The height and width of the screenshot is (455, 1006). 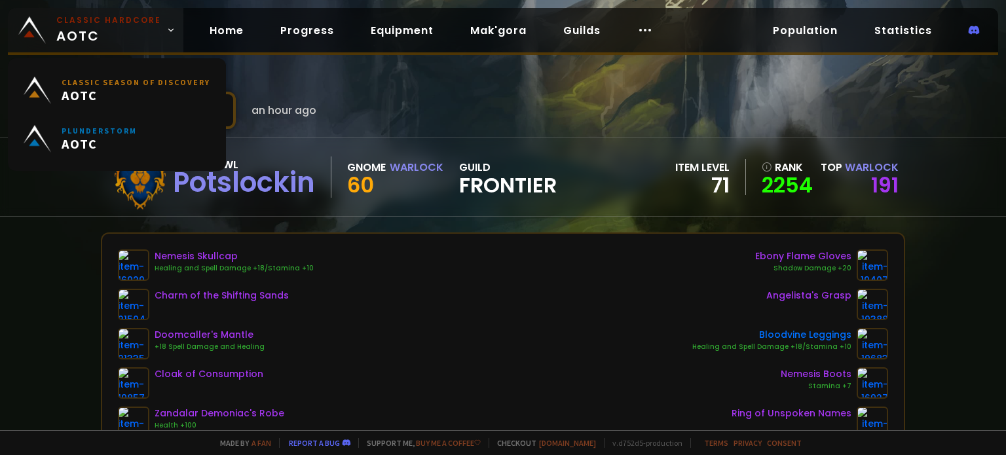 What do you see at coordinates (803, 256) in the screenshot?
I see `div: Ebony Flame Gloves` at bounding box center [803, 256].